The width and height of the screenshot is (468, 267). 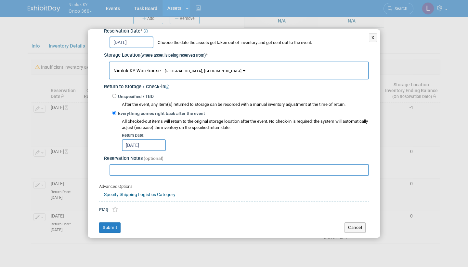 I want to click on label: Unspecified / TBD, so click(x=135, y=97).